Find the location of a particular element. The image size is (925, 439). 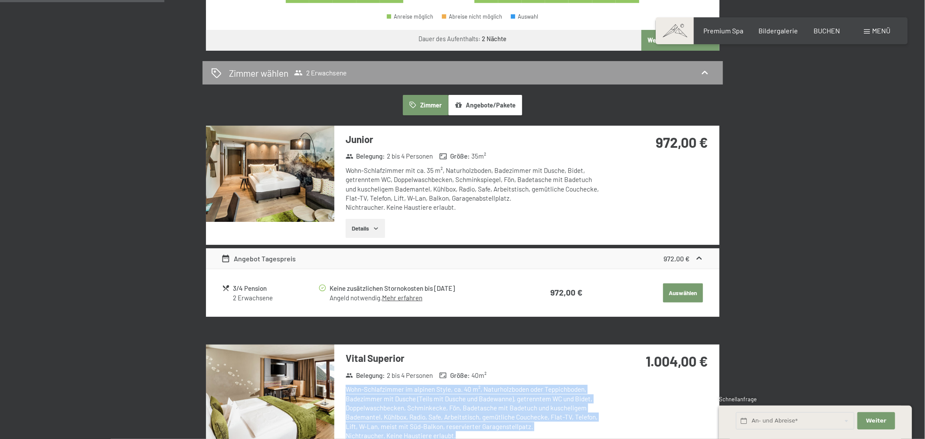

a: BUCHEN is located at coordinates (827, 30).